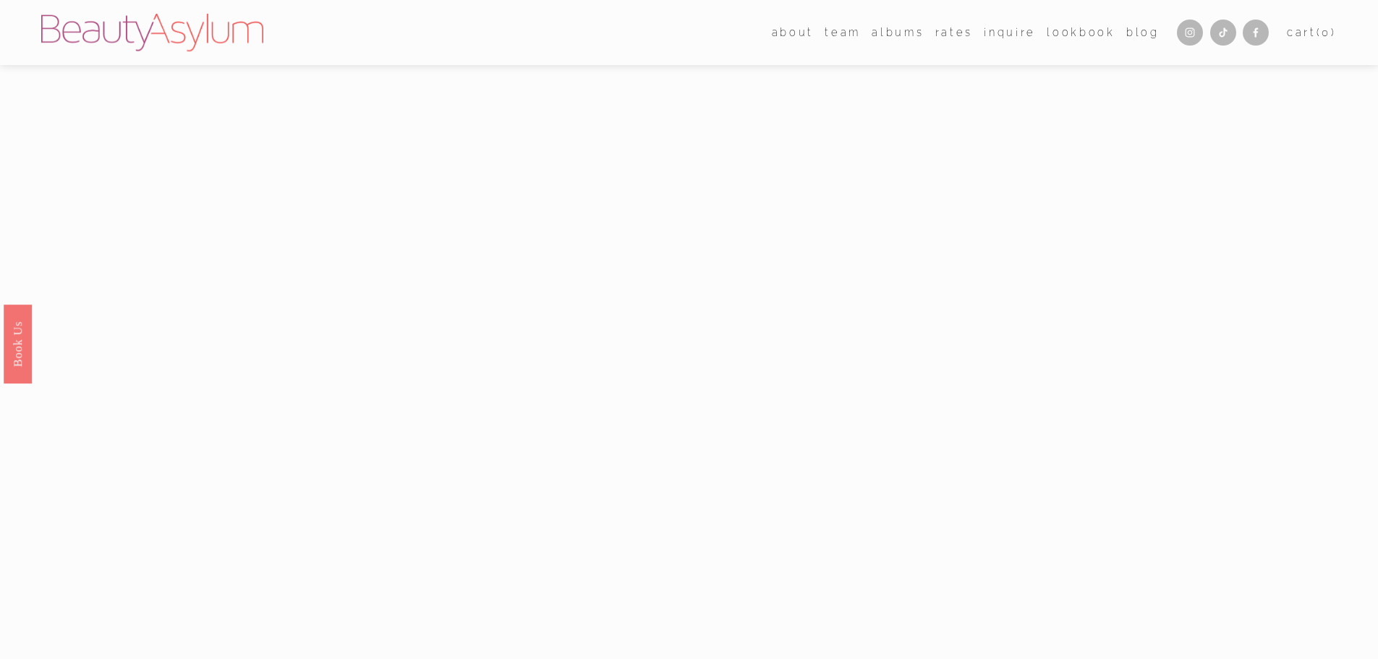 This screenshot has width=1378, height=659. Describe the element at coordinates (1255, 33) in the screenshot. I see `a: Facebook` at that location.